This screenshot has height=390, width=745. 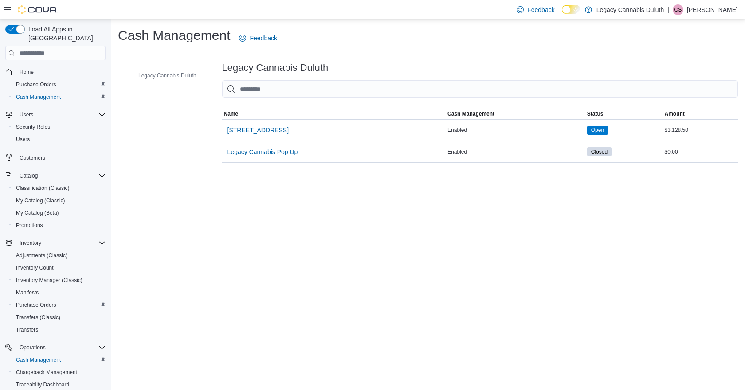 What do you see at coordinates (55, 157) in the screenshot?
I see `button: Customers` at bounding box center [55, 157].